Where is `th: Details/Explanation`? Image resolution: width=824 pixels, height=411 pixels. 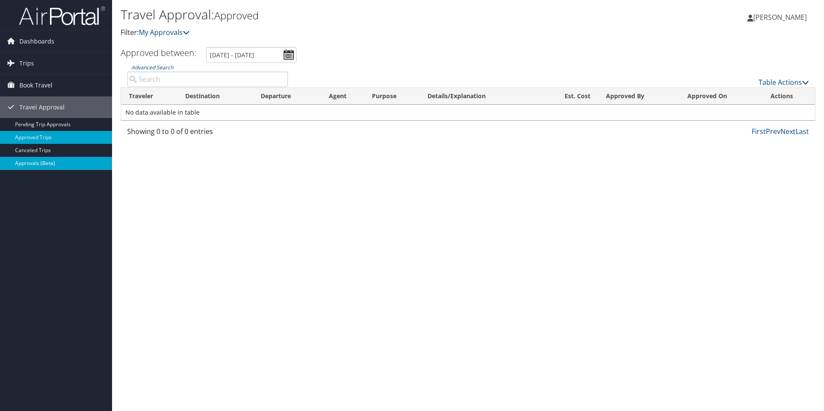 th: Details/Explanation is located at coordinates (480, 96).